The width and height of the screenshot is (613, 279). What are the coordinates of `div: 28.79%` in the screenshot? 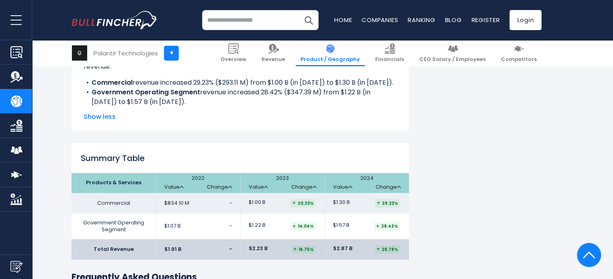 It's located at (387, 249).